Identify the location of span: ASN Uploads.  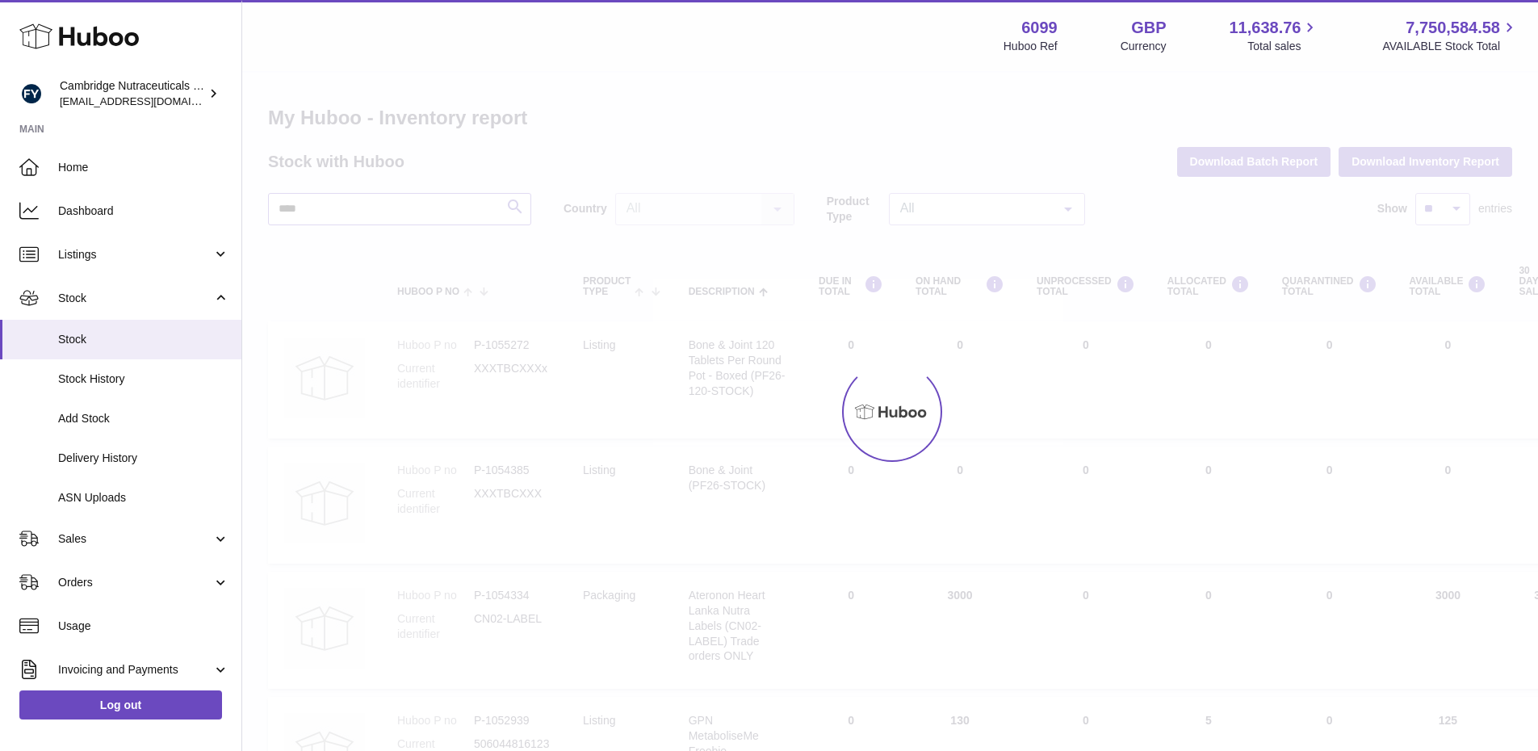
(144, 497).